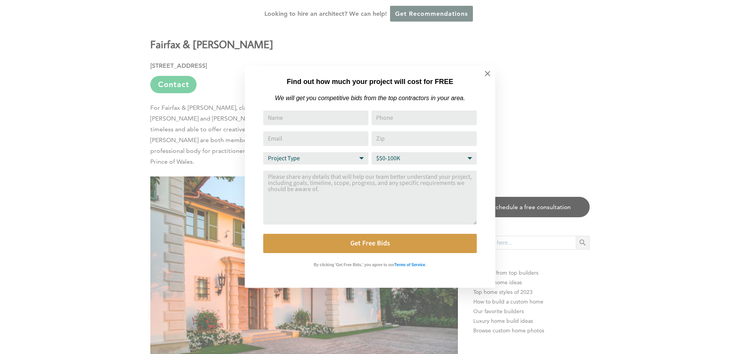 Image resolution: width=740 pixels, height=354 pixels. What do you see at coordinates (409, 265) in the screenshot?
I see `strong: Terms of Service` at bounding box center [409, 265].